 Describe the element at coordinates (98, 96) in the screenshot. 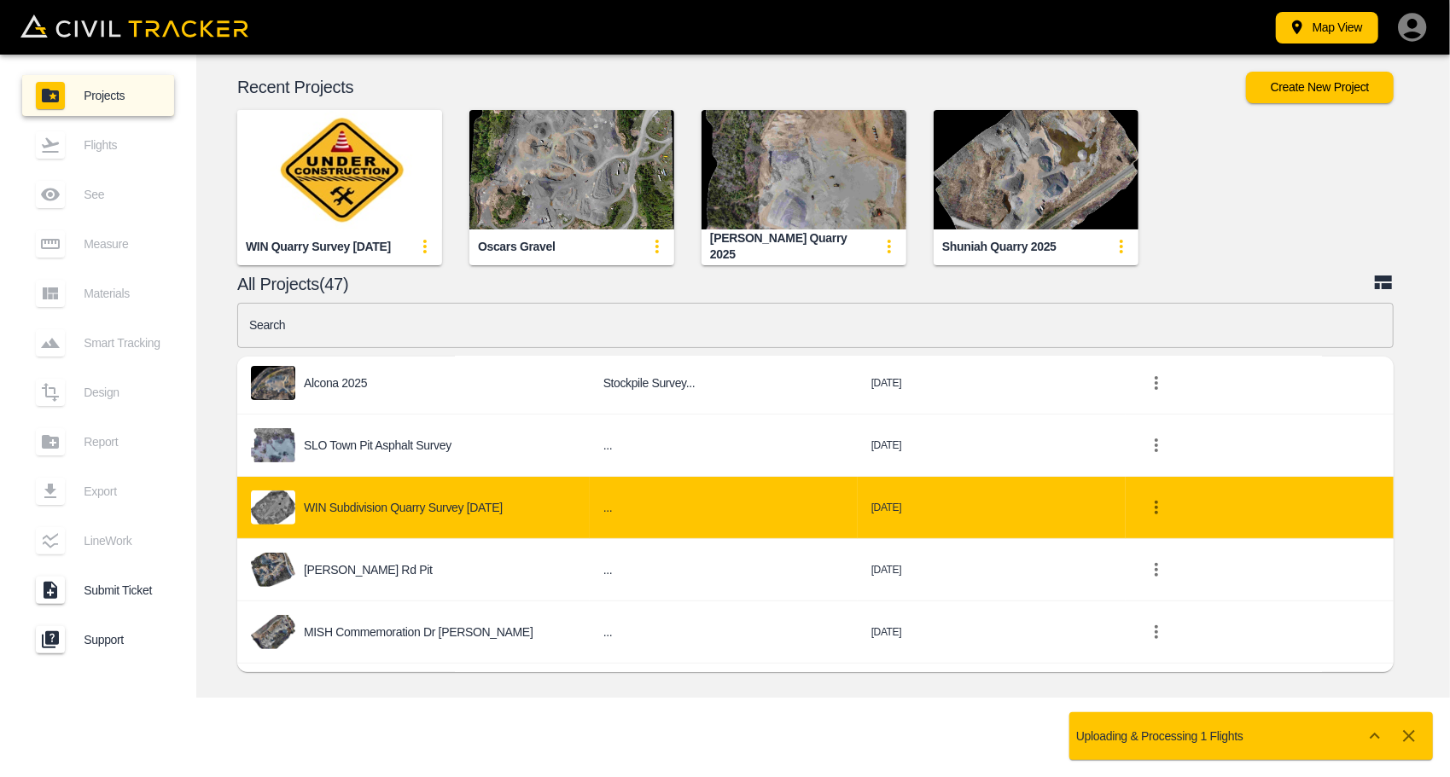

I see `a: Projects` at that location.